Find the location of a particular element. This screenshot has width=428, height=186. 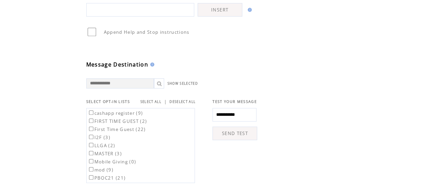

label: PBOC21 (21) is located at coordinates (106, 178).